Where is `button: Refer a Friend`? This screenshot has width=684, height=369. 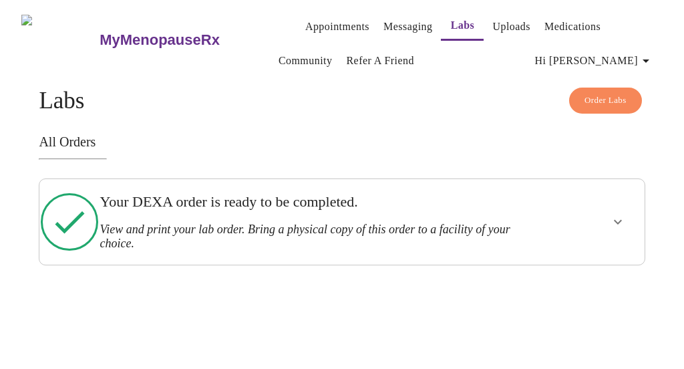
button: Refer a Friend is located at coordinates (380, 61).